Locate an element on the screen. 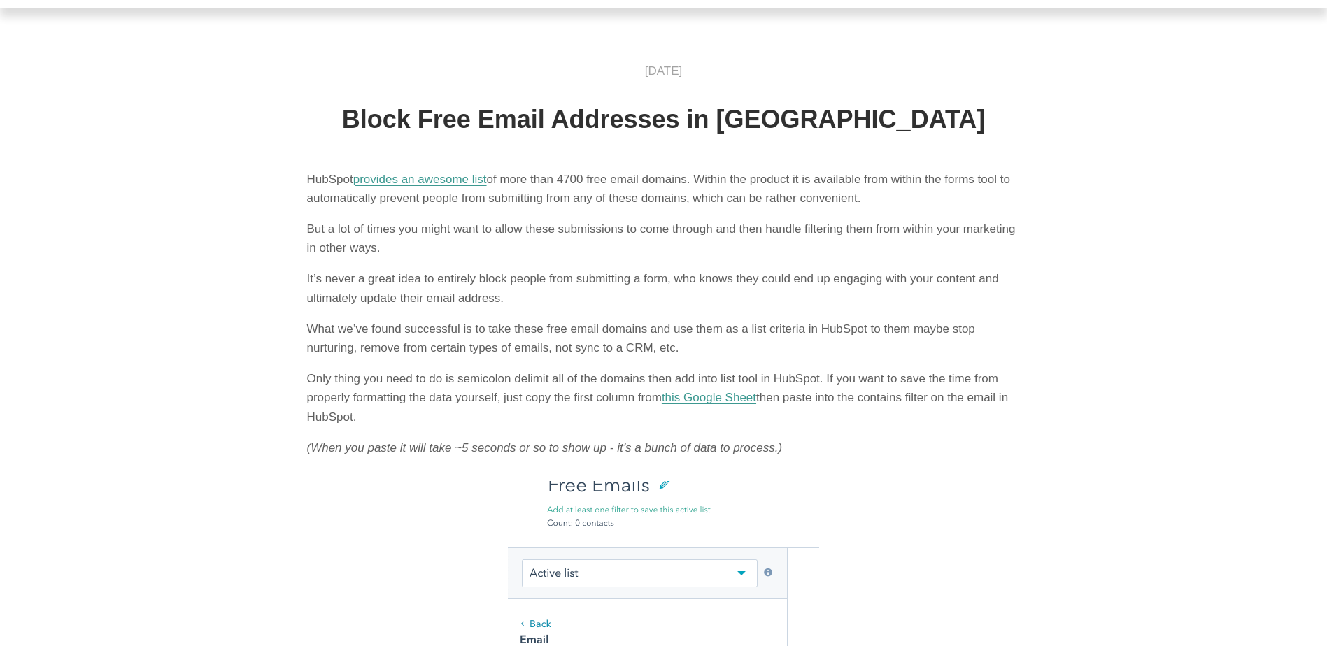 This screenshot has width=1327, height=646. p: But a lot of times you might want to allow these submissions to come through and then handle filt... is located at coordinates (664, 239).